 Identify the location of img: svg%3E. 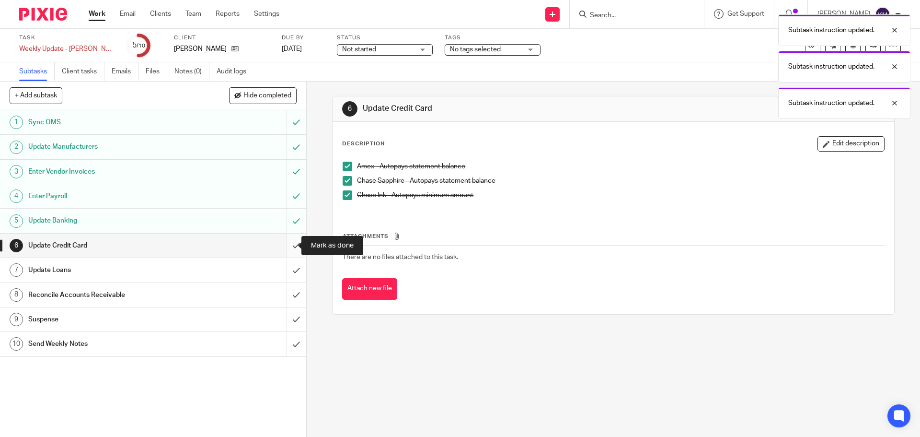
(883, 14).